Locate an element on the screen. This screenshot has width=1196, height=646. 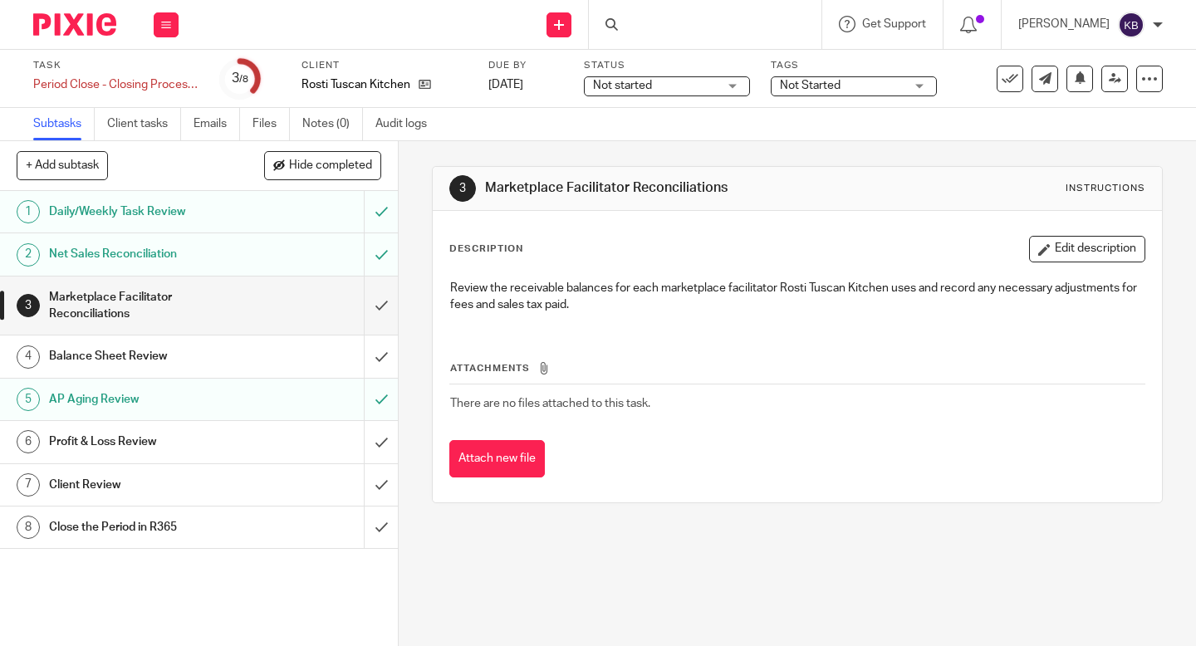
a: Audit logs is located at coordinates (407, 124).